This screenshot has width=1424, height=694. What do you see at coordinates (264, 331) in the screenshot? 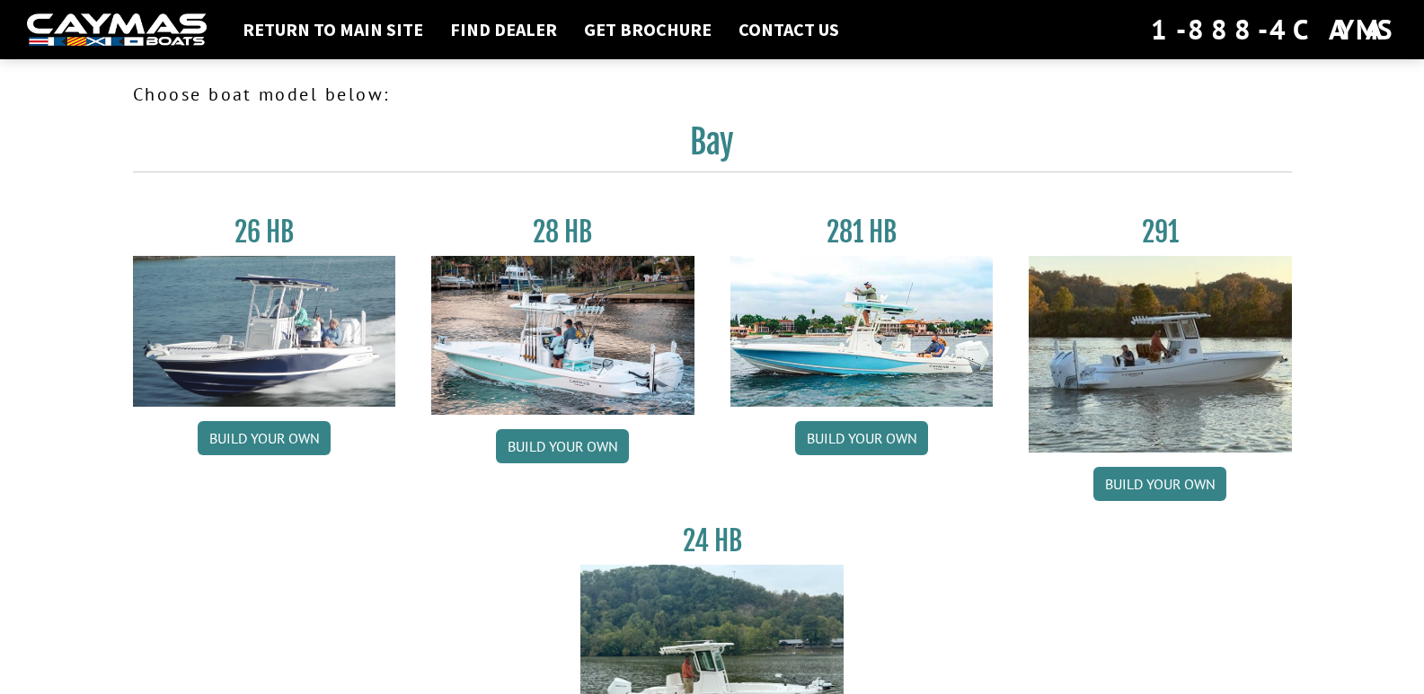
I see `img: 26_new_photo_resized.jpg` at bounding box center [264, 331].